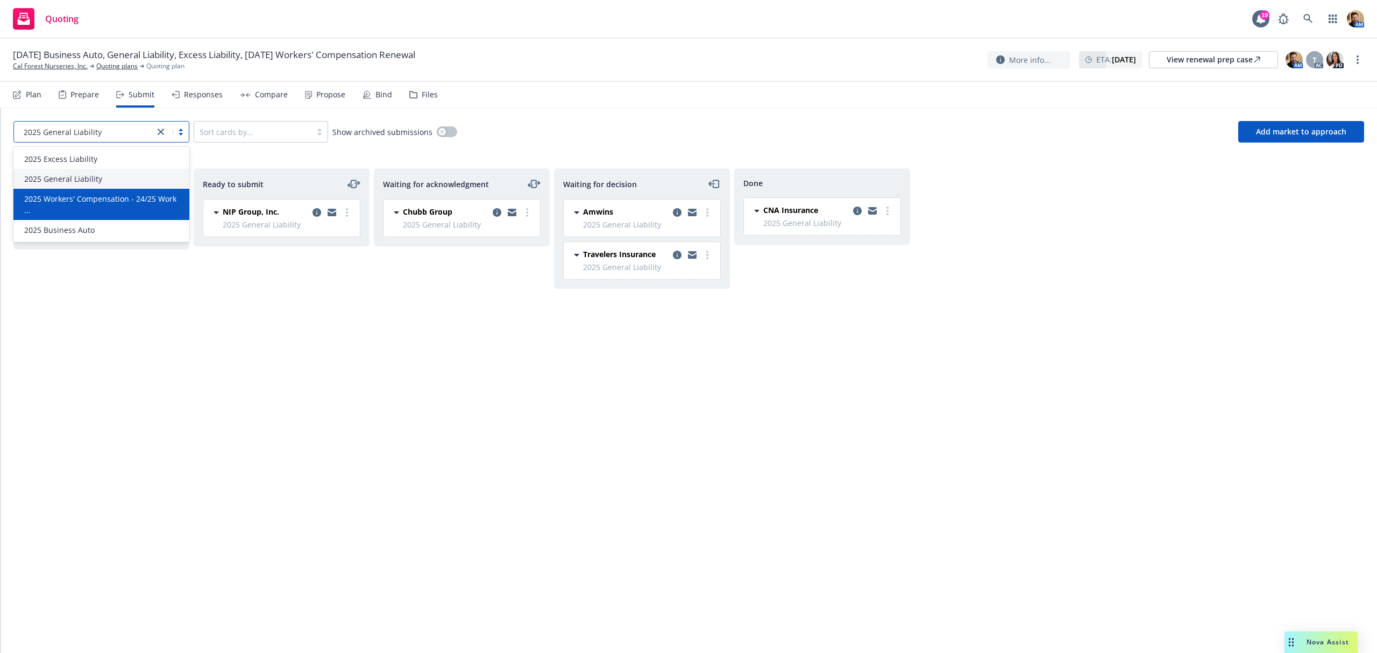 This screenshot has height=653, width=1377. Describe the element at coordinates (1315, 60) in the screenshot. I see `span: T` at that location.